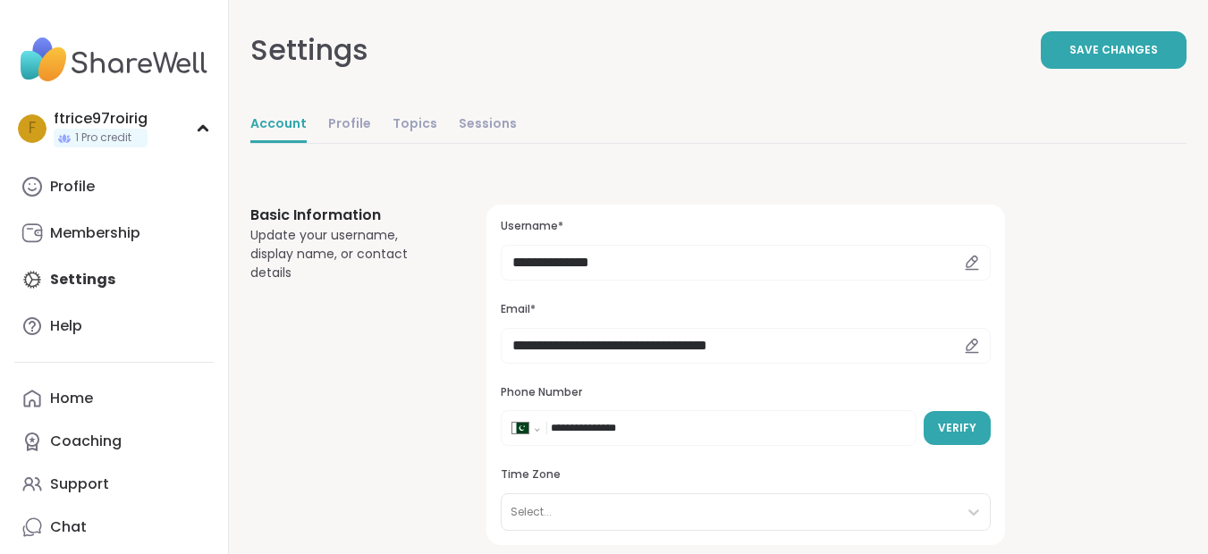 This screenshot has width=1208, height=554. What do you see at coordinates (103, 138) in the screenshot?
I see `span: 1 Pro credit` at bounding box center [103, 138].